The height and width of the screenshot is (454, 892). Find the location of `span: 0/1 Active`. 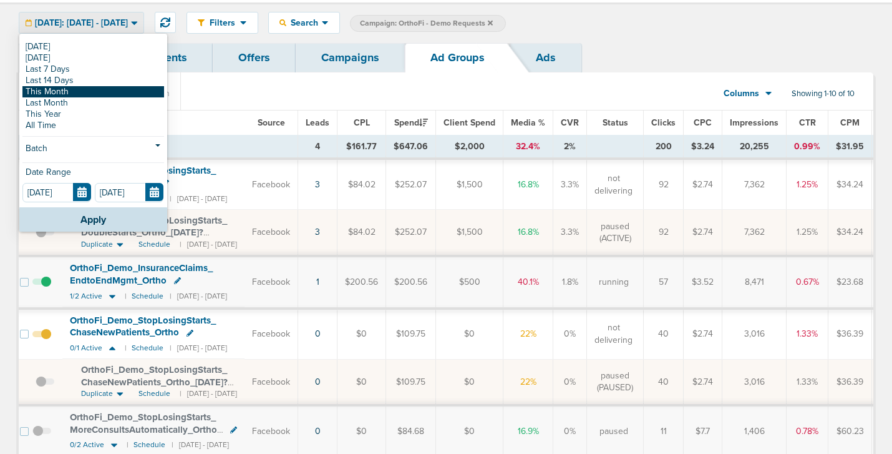

span: 0/1 Active is located at coordinates (86, 348).